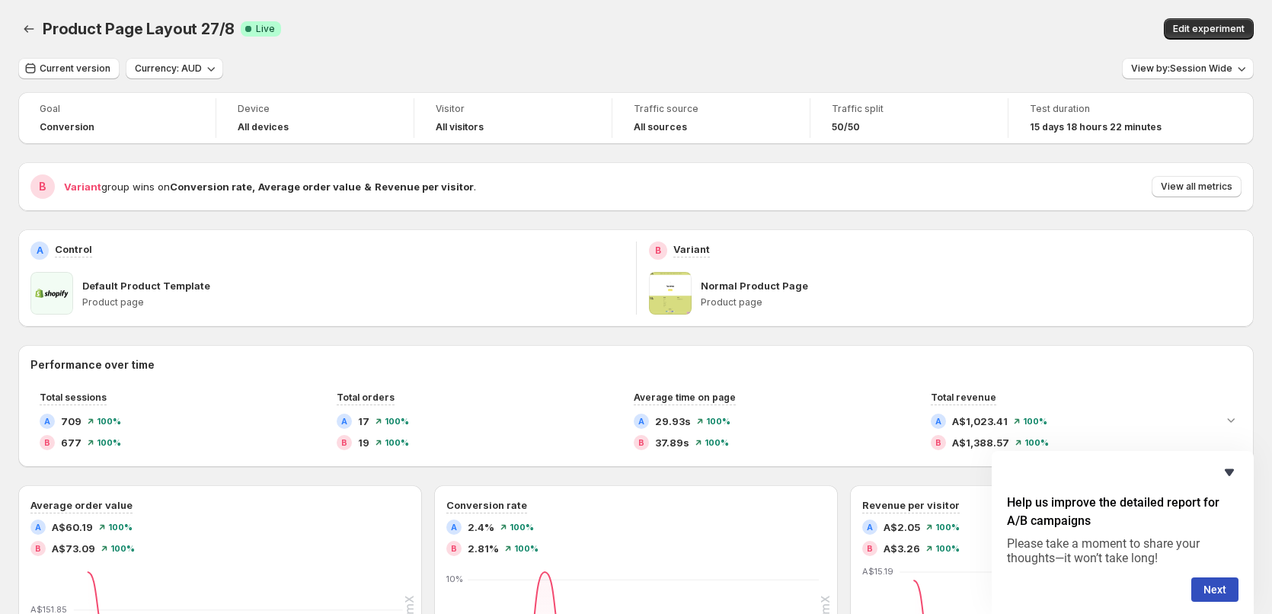 The image size is (1272, 614). What do you see at coordinates (174, 69) in the screenshot?
I see `button: Currency: AUD` at bounding box center [174, 69].